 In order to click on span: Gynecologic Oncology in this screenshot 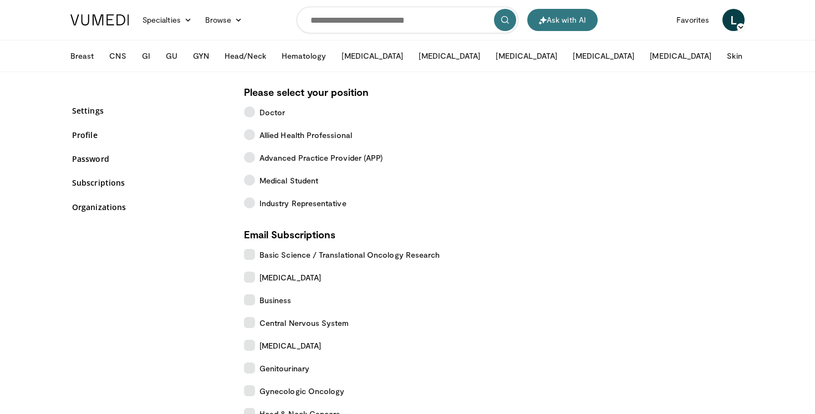, I will do `click(302, 391)`.